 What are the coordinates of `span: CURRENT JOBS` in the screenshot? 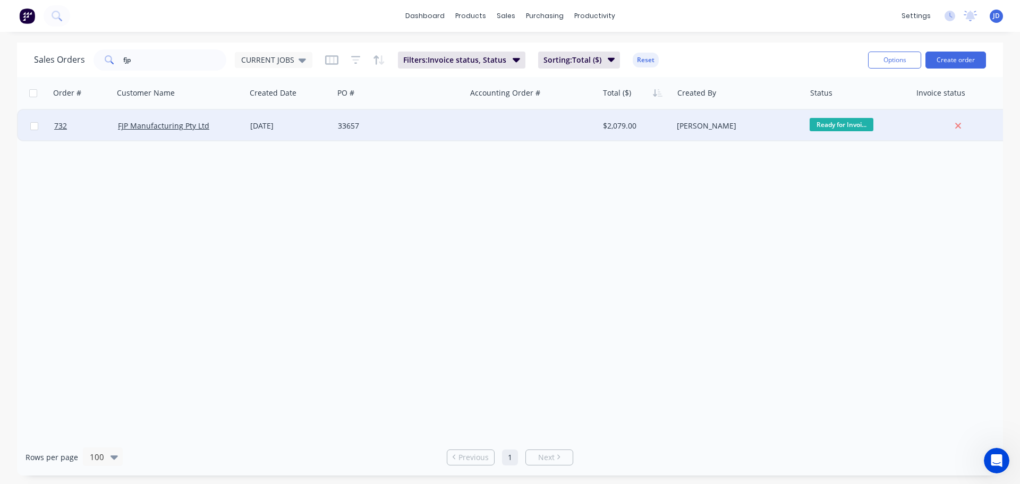 It's located at (268, 59).